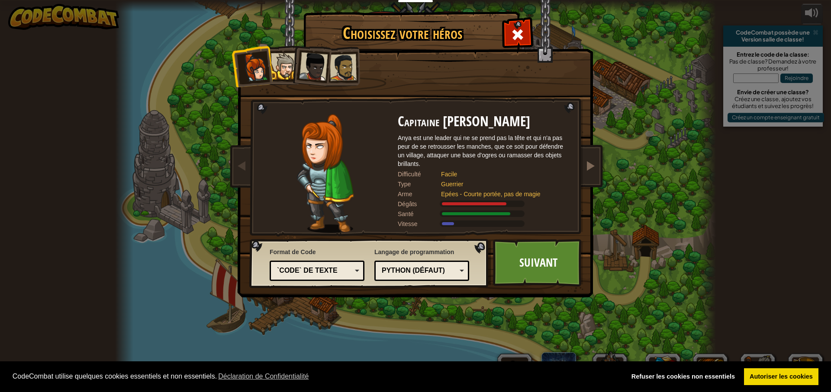  Describe the element at coordinates (683, 377) in the screenshot. I see `a: deny cookies` at that location.